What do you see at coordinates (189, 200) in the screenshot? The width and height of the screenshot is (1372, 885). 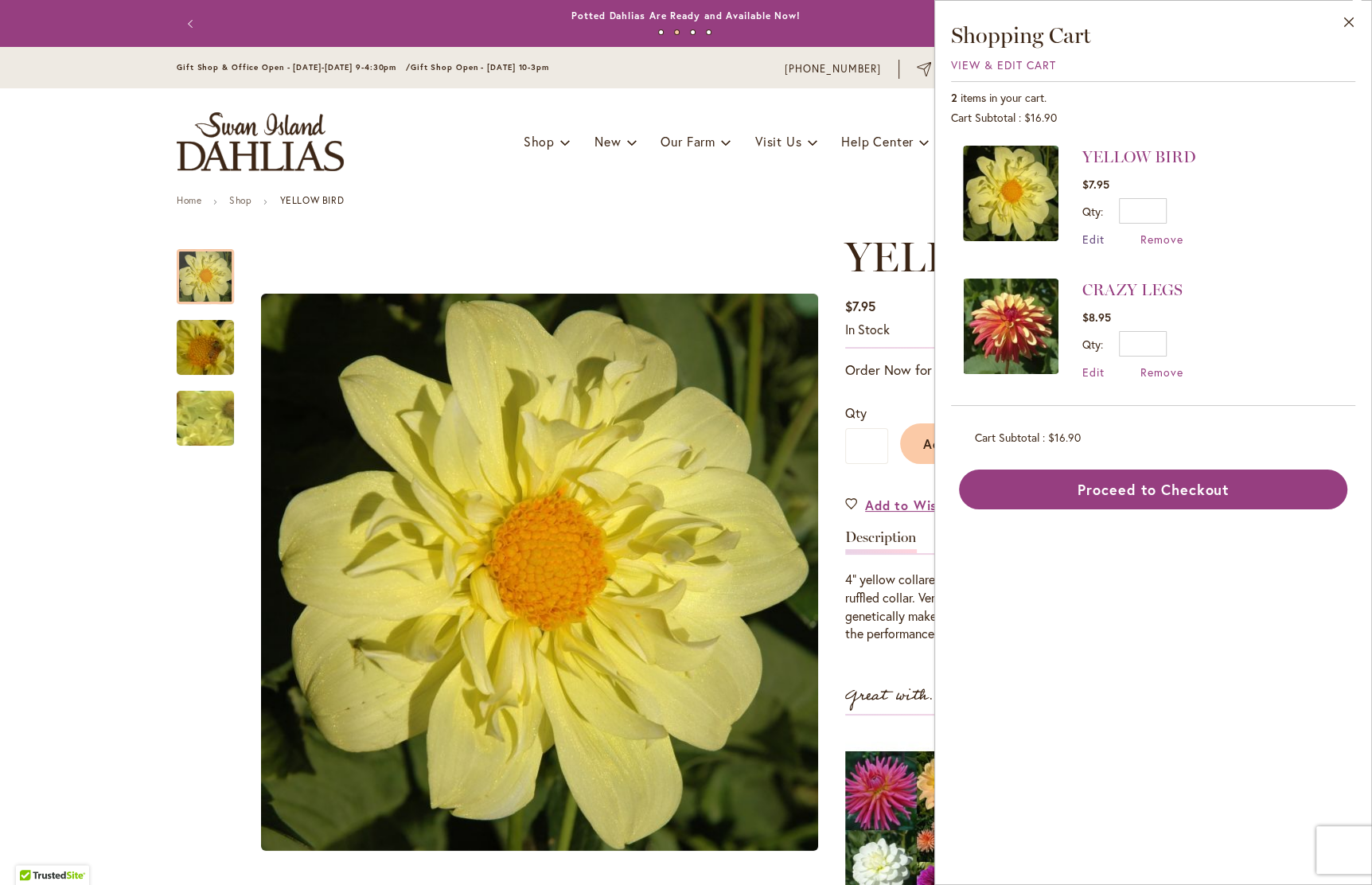 I see `a: Home` at bounding box center [189, 200].